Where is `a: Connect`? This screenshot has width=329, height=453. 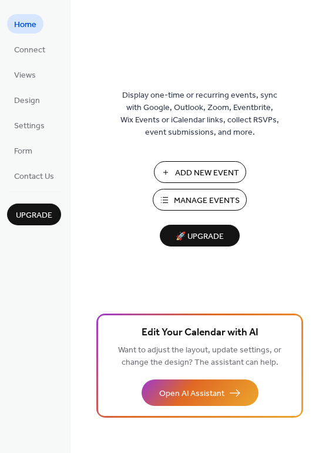 a: Connect is located at coordinates (29, 49).